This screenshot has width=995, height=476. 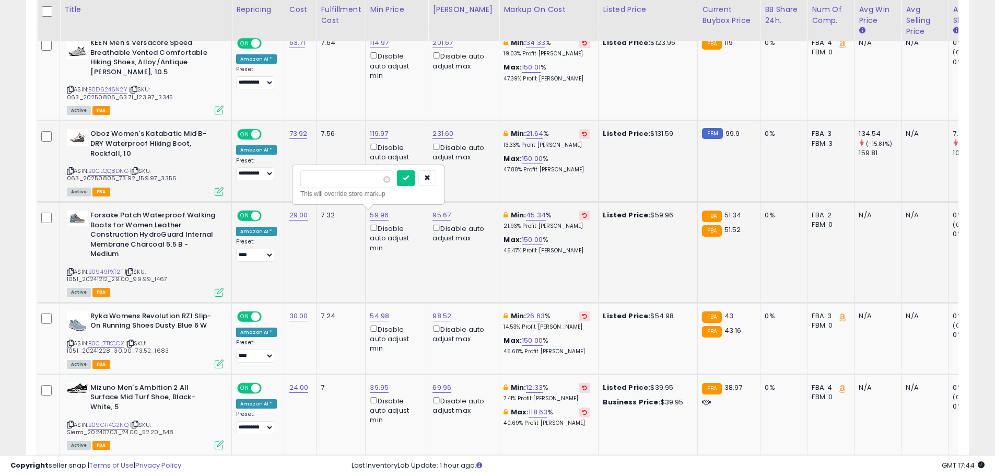 I want to click on a: 12.33, so click(x=534, y=387).